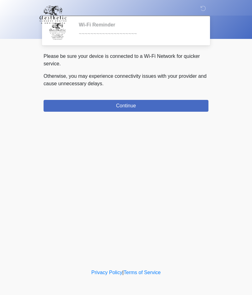 The width and height of the screenshot is (252, 295). Describe the element at coordinates (142, 272) in the screenshot. I see `a: Terms of Service` at that location.